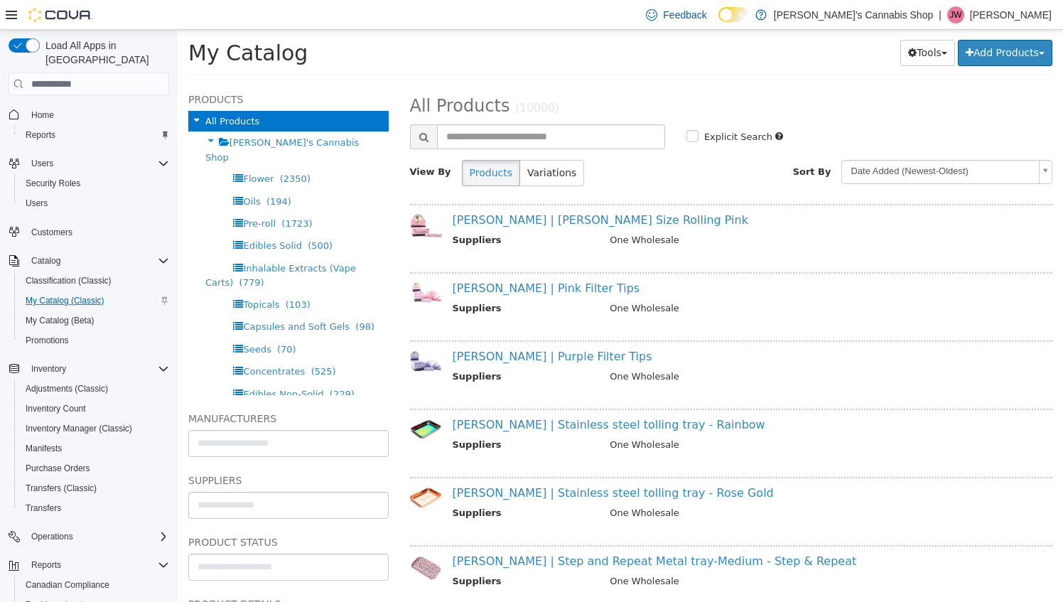 This screenshot has width=1063, height=602. What do you see at coordinates (759, 141) in the screenshot?
I see `span: Date Added (Newest-Oldest)` at bounding box center [759, 141].